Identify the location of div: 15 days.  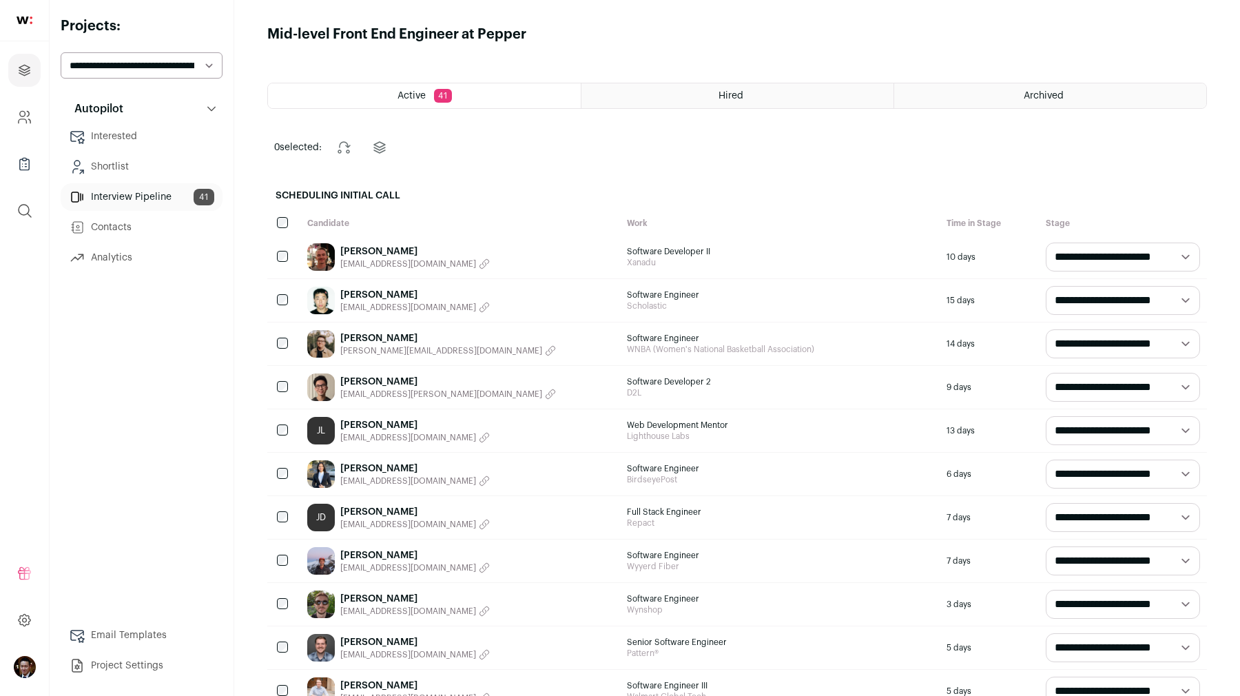
(989, 300).